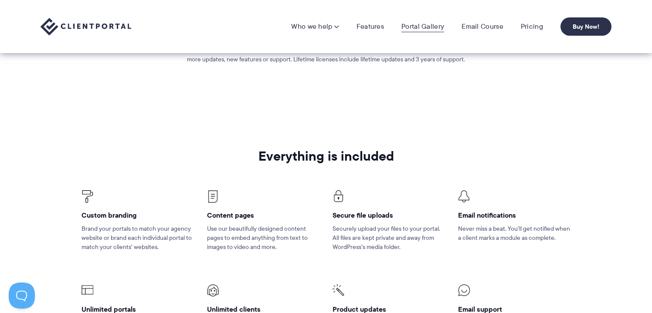 This screenshot has height=313, width=652. I want to click on a: Features, so click(370, 27).